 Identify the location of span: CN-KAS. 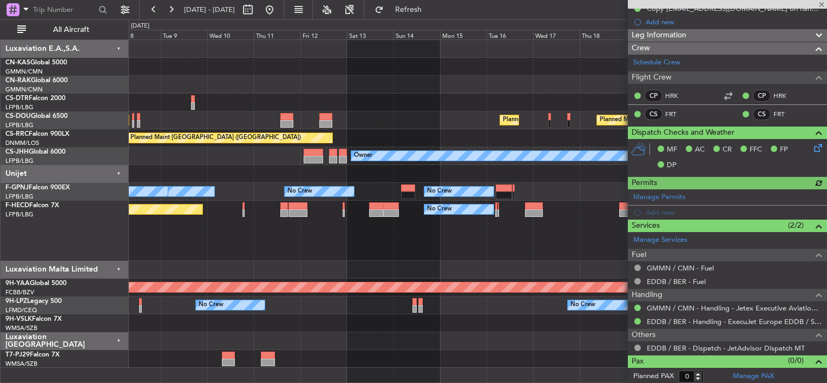
(18, 63).